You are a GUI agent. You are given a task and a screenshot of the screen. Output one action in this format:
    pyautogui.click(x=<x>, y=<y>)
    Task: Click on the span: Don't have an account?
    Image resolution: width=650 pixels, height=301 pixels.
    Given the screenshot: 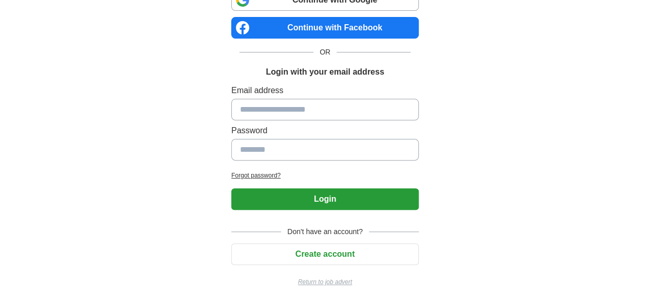 What is the action you would take?
    pyautogui.click(x=325, y=231)
    